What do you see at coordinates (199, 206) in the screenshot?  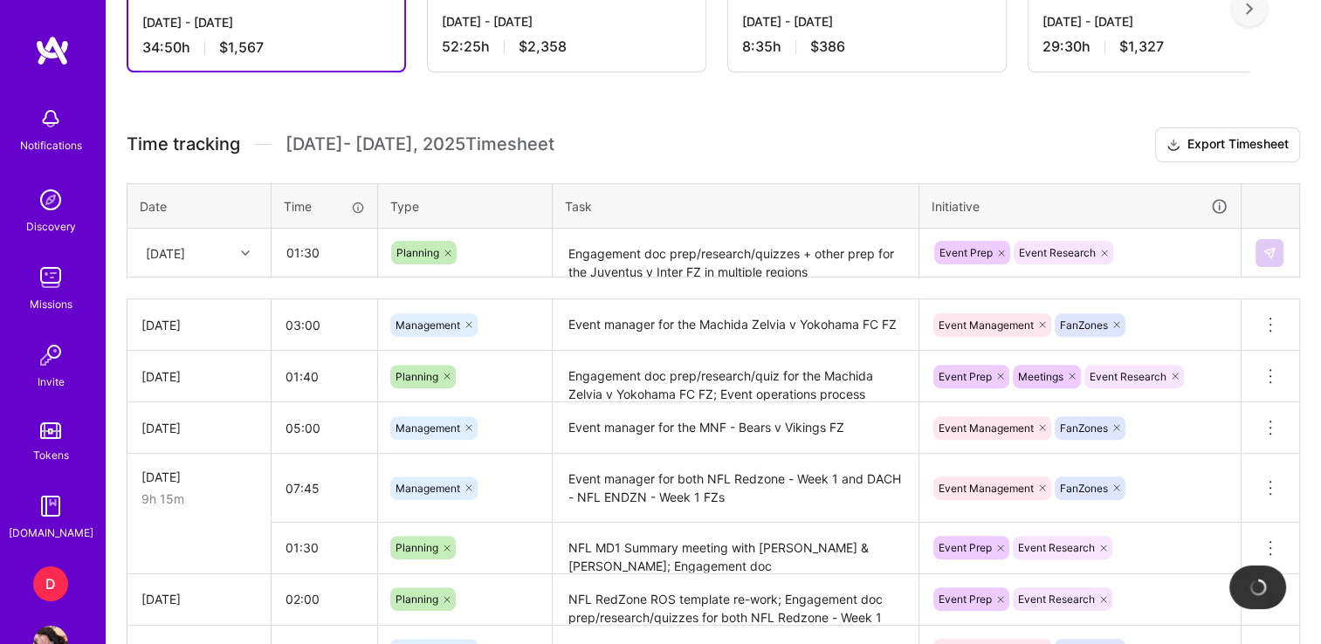 I see `th: Date` at bounding box center [199, 206].